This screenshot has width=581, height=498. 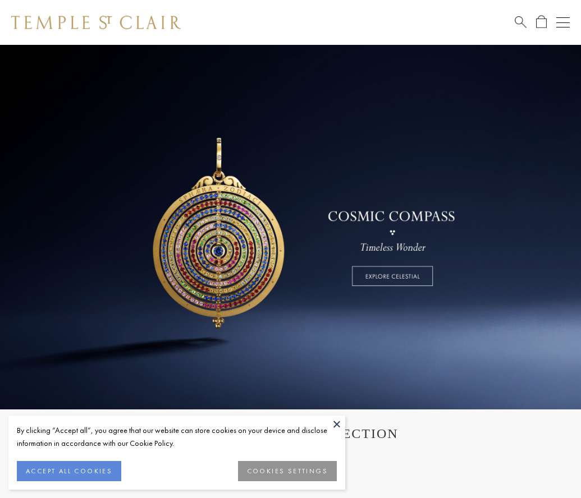 I want to click on button: COOKIES SETTINGS, so click(x=287, y=471).